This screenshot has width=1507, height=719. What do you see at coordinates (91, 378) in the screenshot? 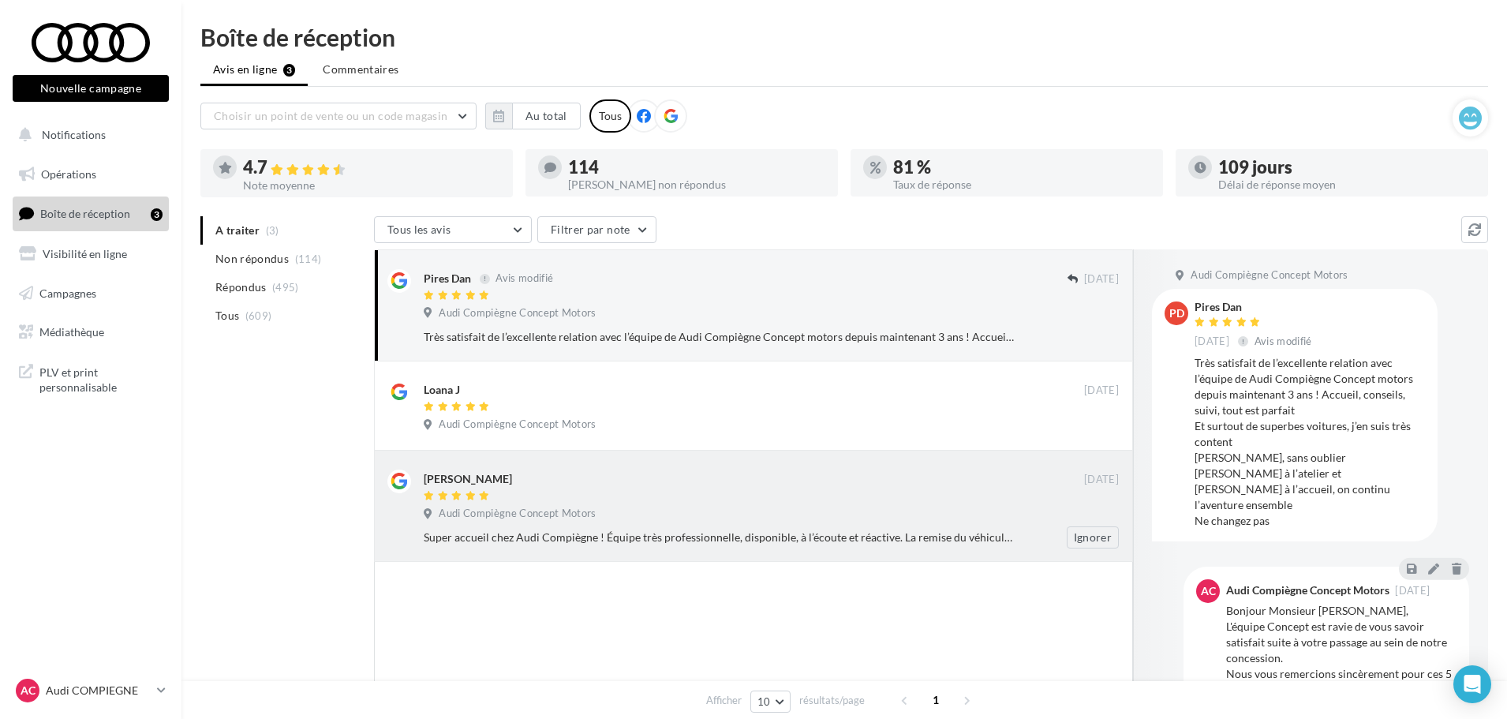
I see `a: PLV et print personnalisable` at bounding box center [91, 378].